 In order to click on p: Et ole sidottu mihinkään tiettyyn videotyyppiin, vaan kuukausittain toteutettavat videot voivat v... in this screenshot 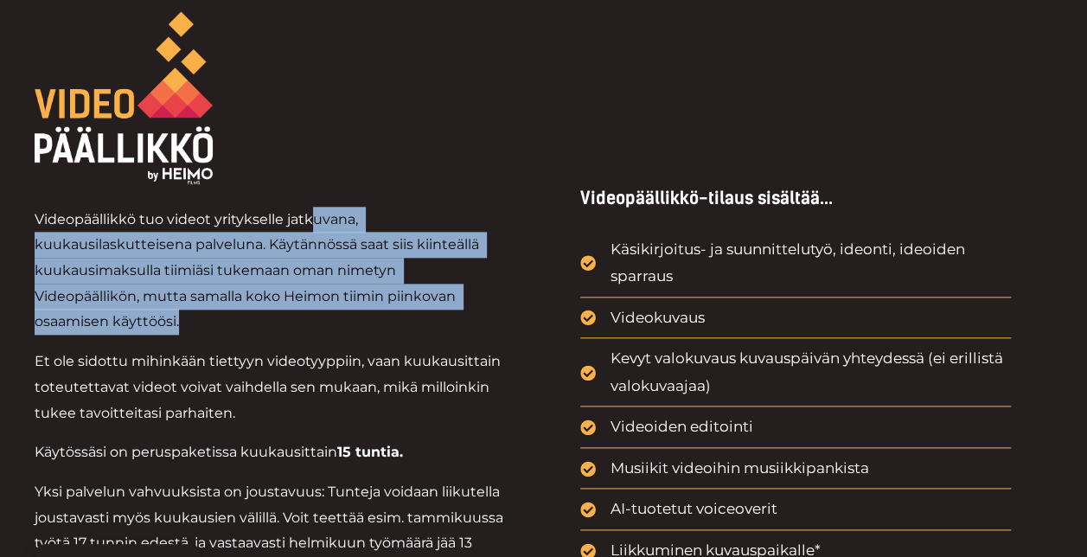, I will do `click(269, 386)`.